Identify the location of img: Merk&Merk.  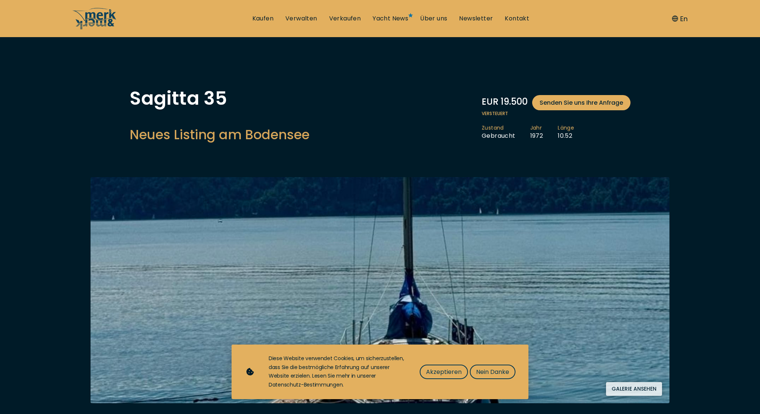
(380, 290).